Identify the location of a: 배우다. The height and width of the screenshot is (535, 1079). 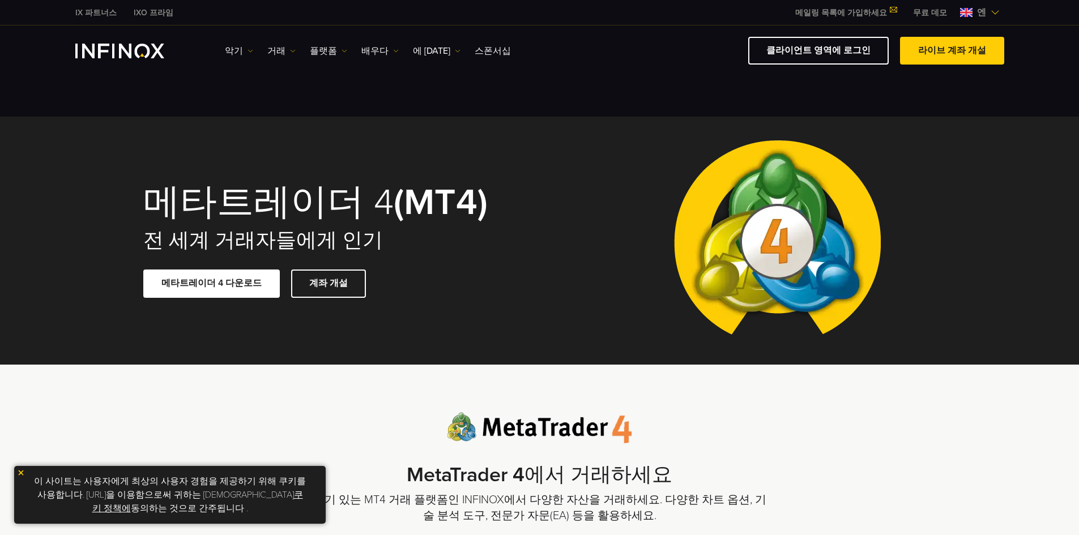
(380, 51).